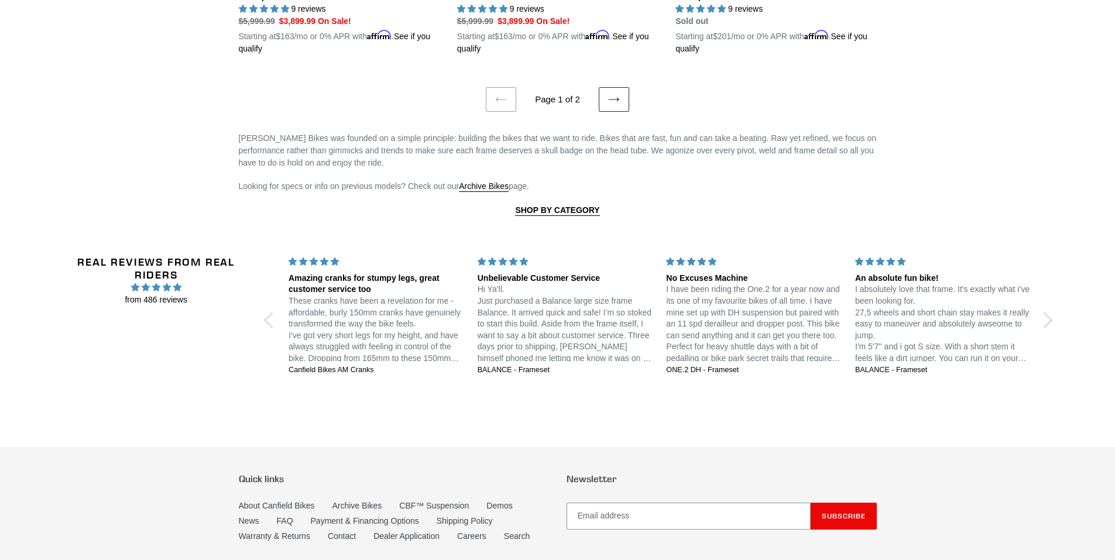  What do you see at coordinates (844, 516) in the screenshot?
I see `button: Subscribe` at bounding box center [844, 516].